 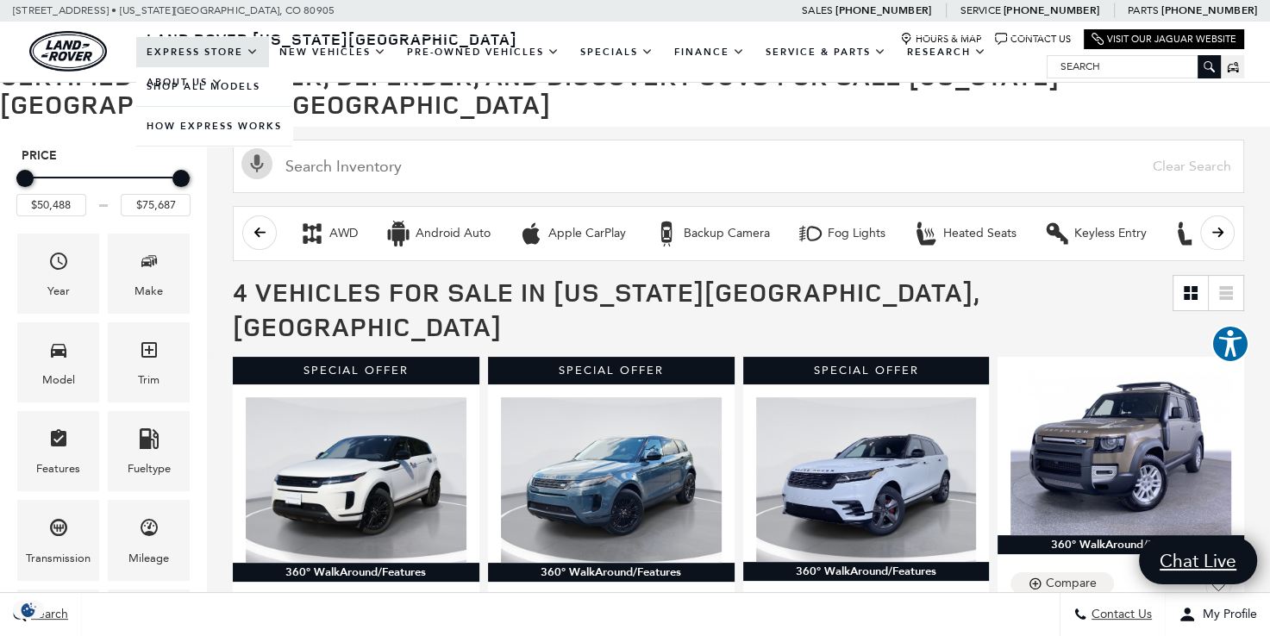 What do you see at coordinates (965, 234) in the screenshot?
I see `button: Heated SeatsHeated Seats` at bounding box center [965, 234].